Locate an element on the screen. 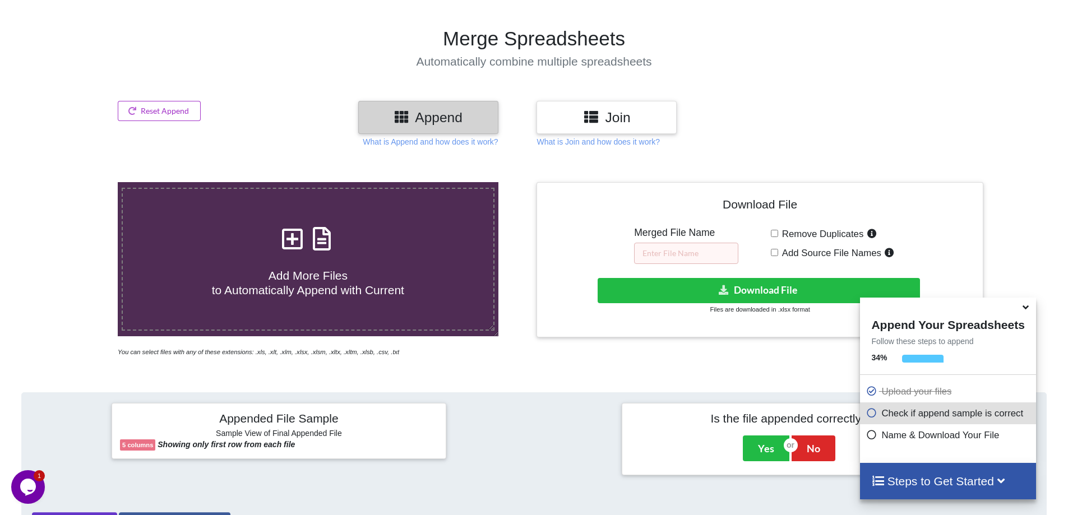 The width and height of the screenshot is (1068, 515). i: You can select files with any of these extensions: .xls, .xlt, .xlm, .xlsx, .xlsm, .xltx, .xltm, ... is located at coordinates (259, 352).